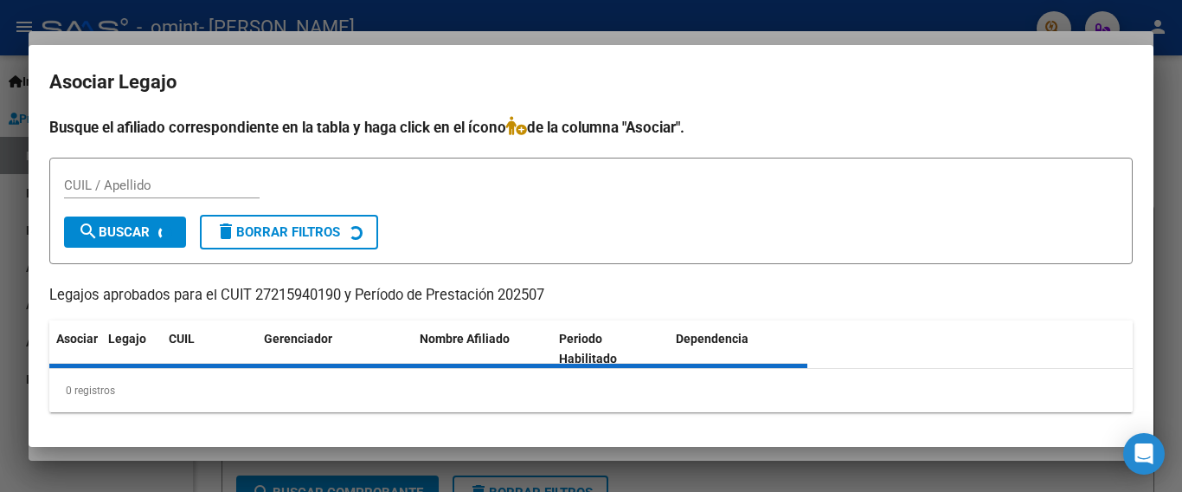  Describe the element at coordinates (125, 232) in the screenshot. I see `button: Buscar` at that location.